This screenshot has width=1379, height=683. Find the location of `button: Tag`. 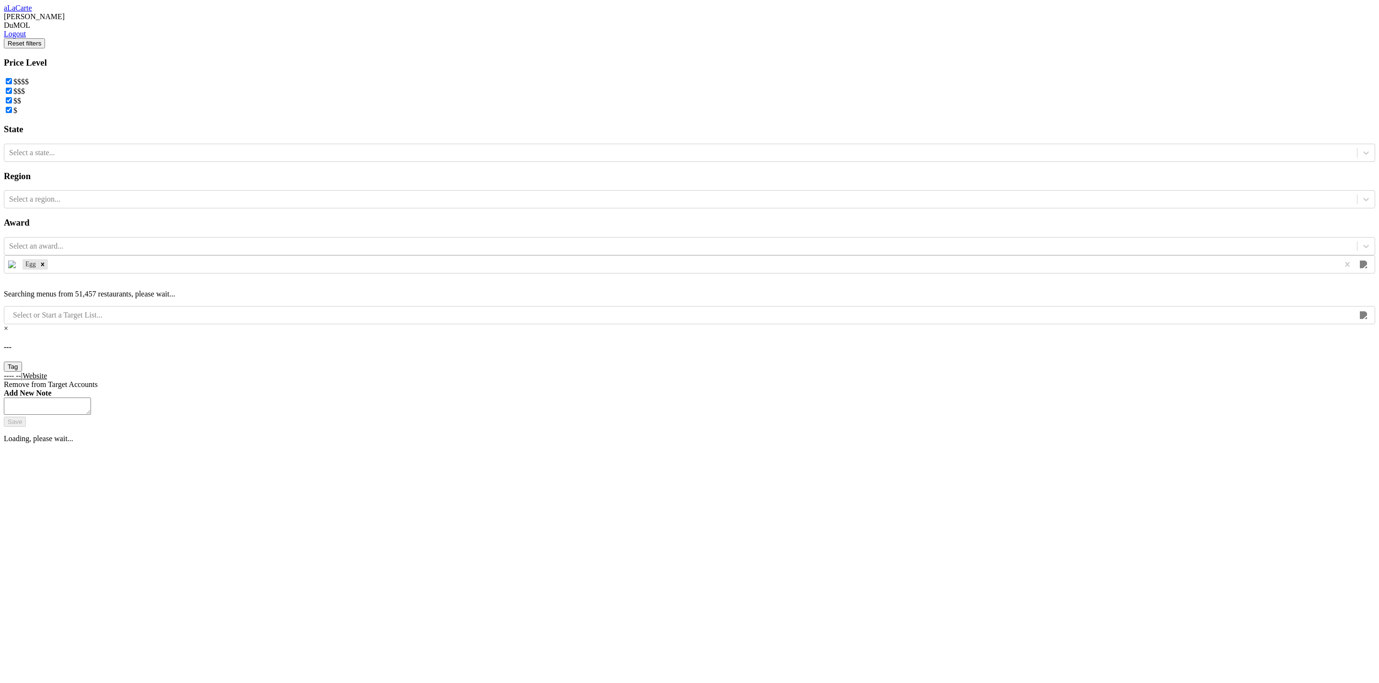

button: Tag is located at coordinates (13, 366).